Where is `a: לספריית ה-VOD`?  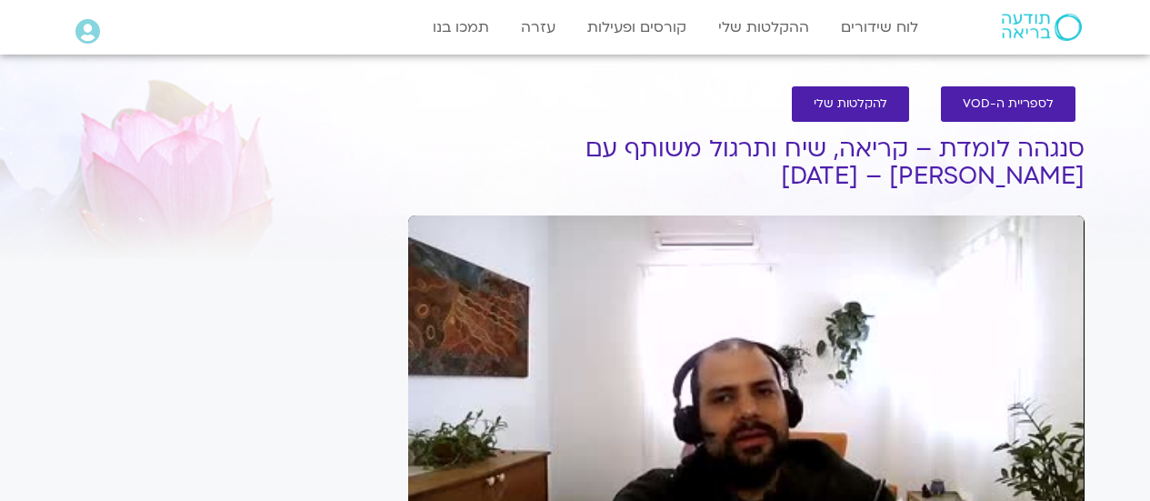 a: לספריית ה-VOD is located at coordinates (1008, 104).